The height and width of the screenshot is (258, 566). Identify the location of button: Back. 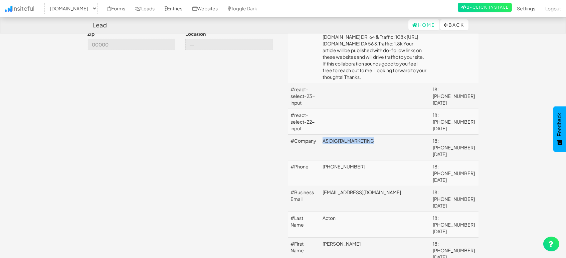
(454, 25).